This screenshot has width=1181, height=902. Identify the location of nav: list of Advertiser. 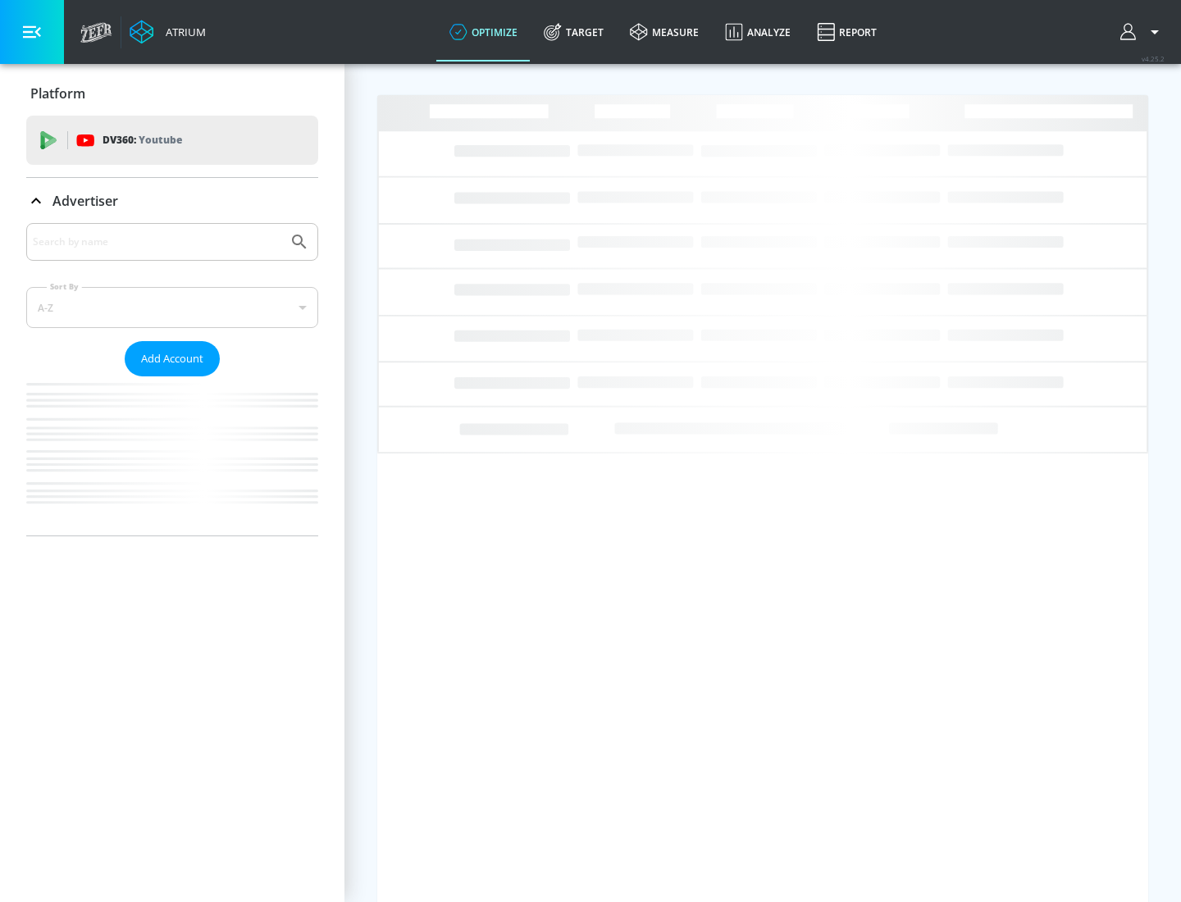
(172, 456).